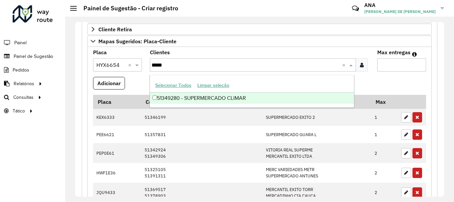 The width and height of the screenshot is (454, 202). What do you see at coordinates (24, 83) in the screenshot?
I see `span: Relatórios` at bounding box center [24, 83].